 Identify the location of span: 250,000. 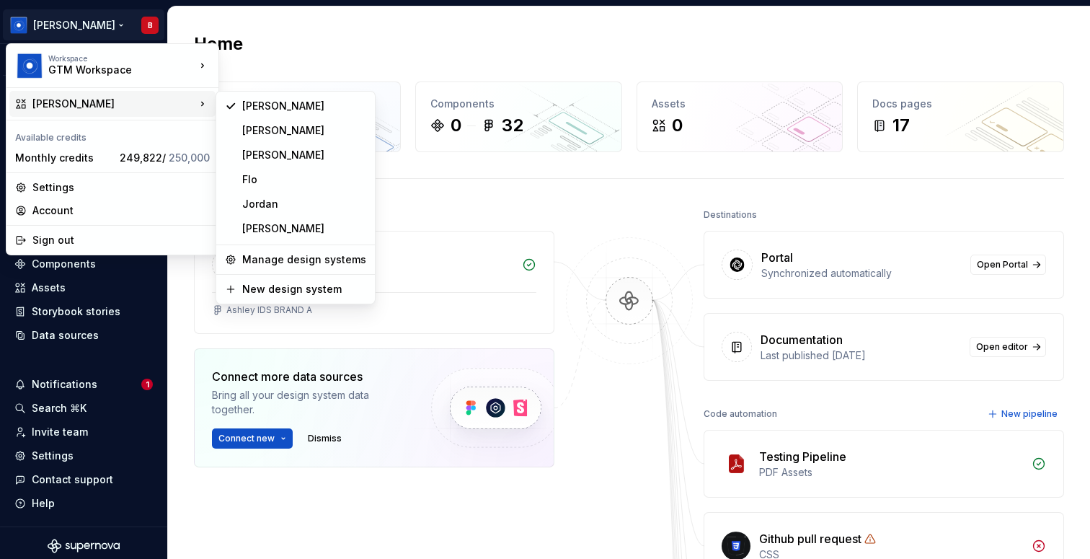
(189, 157).